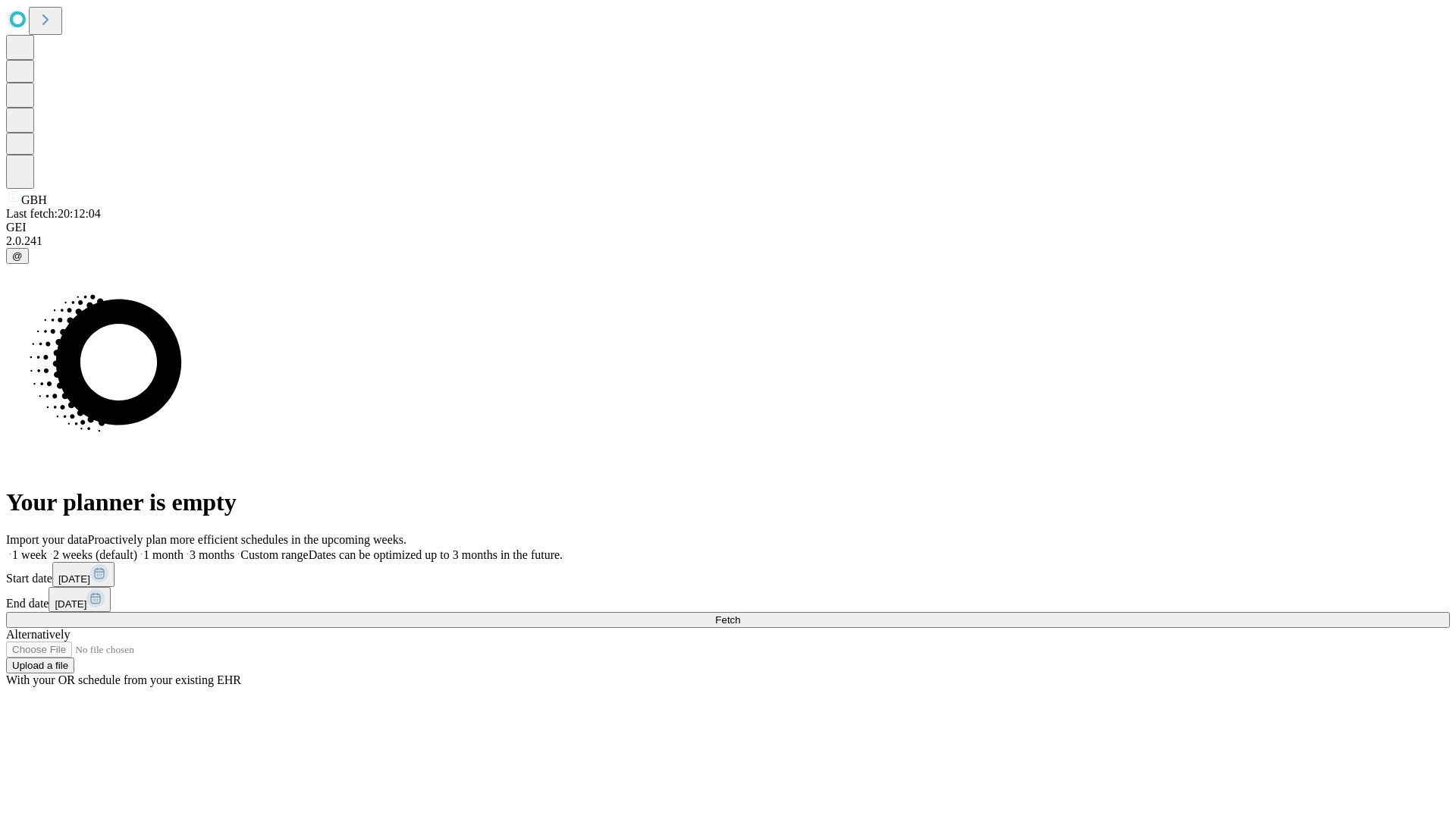 This screenshot has height=819, width=1456. I want to click on span: 1 month, so click(163, 555).